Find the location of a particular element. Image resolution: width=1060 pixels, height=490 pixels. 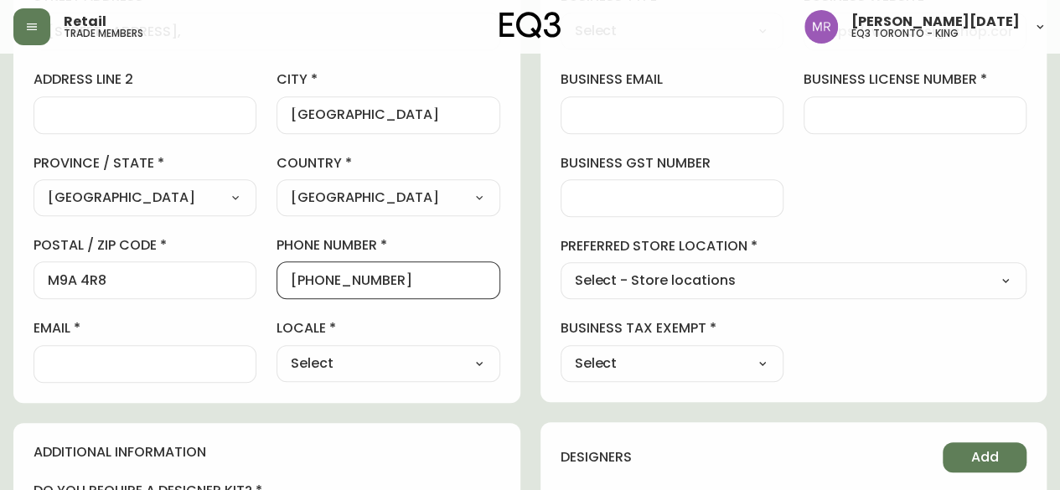

label: phone number is located at coordinates (388, 246).